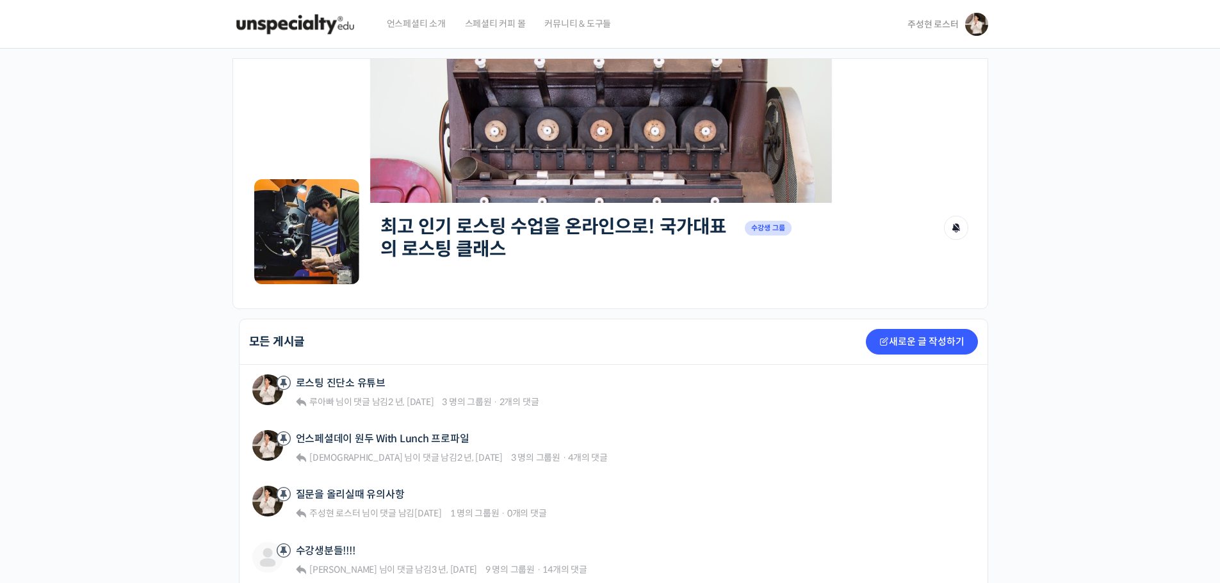  I want to click on h2: 최고 인기 로스팅 수업을 온라인으로! 국가대표의 로스팅 클래스, so click(559, 238).